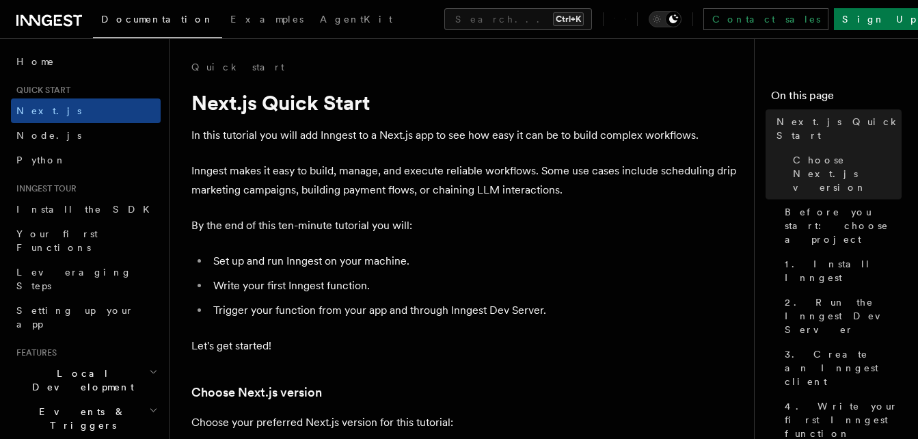 Image resolution: width=918 pixels, height=439 pixels. Describe the element at coordinates (474, 310) in the screenshot. I see `li: Trigger your function from your app and through Inngest Dev Server.` at that location.